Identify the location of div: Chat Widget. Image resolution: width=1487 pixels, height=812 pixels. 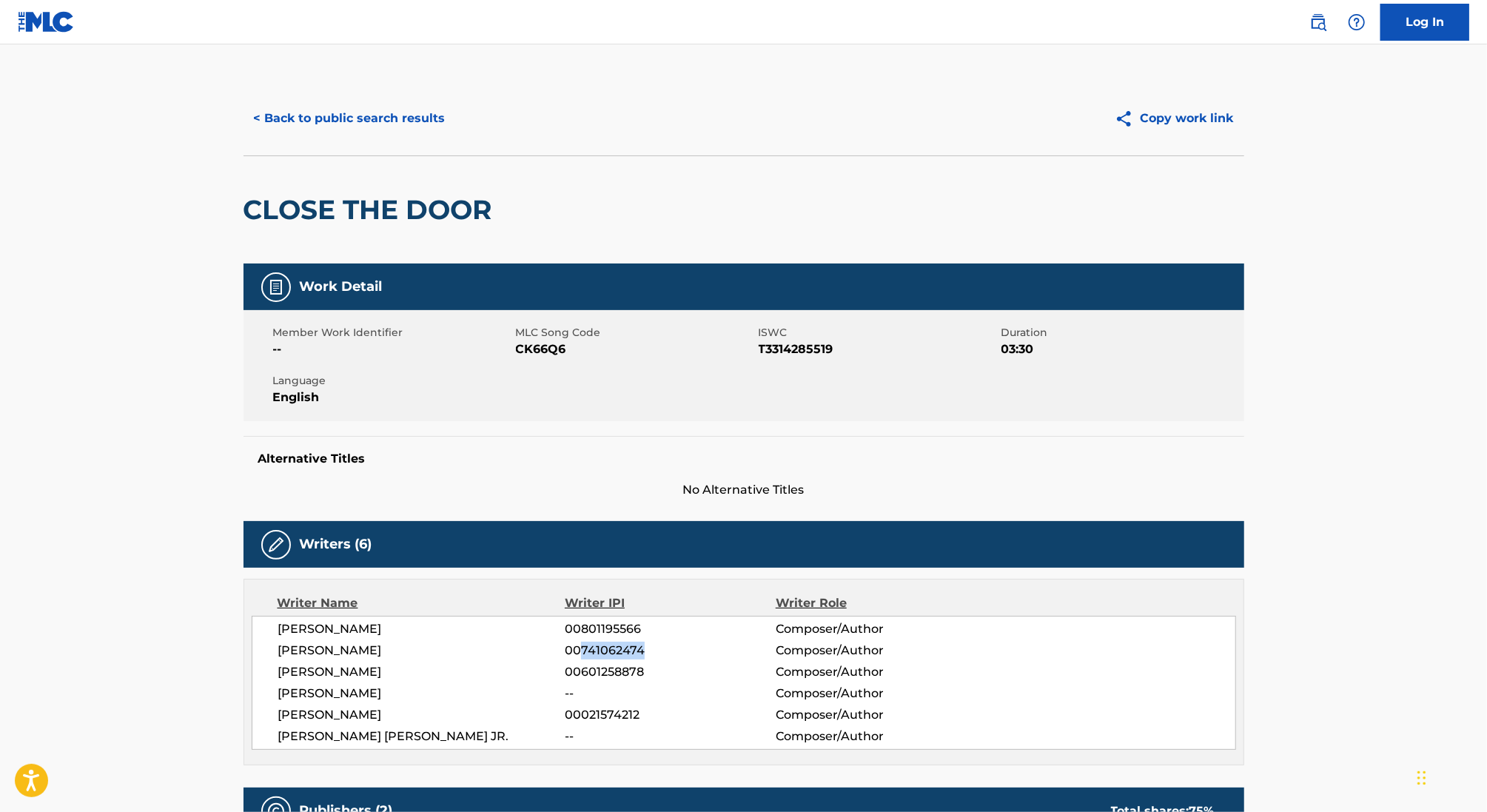
(1451, 777).